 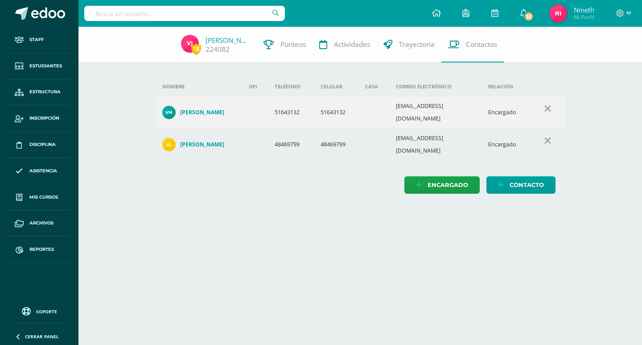 What do you see at coordinates (345, 45) in the screenshot?
I see `a: Actividades` at bounding box center [345, 45].